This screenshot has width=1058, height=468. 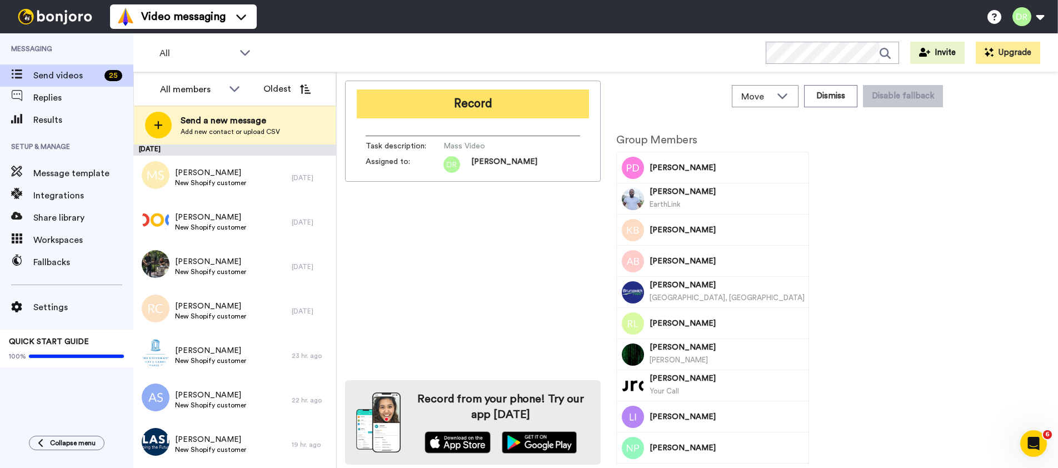 What do you see at coordinates (633, 448) in the screenshot?
I see `img: Image of Nathan Peteya` at bounding box center [633, 448].